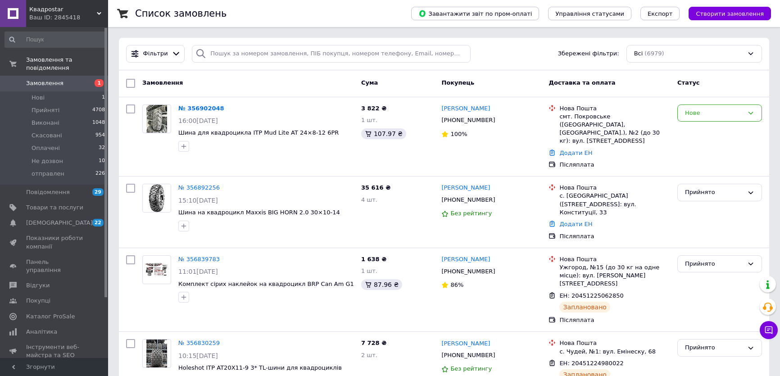 The height and width of the screenshot is (376, 780). What do you see at coordinates (381, 285) in the screenshot?
I see `div: 87.96 ₴` at bounding box center [381, 285].